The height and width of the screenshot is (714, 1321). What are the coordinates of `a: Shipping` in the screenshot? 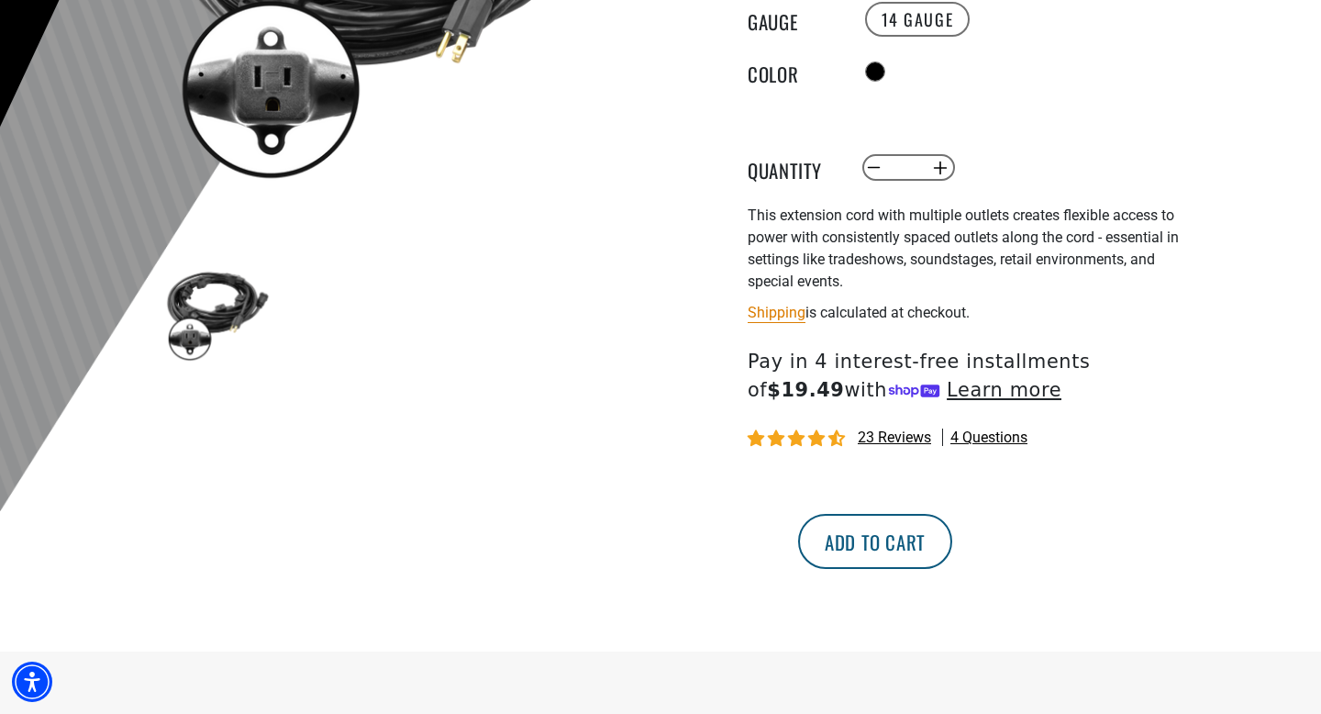 It's located at (776, 312).